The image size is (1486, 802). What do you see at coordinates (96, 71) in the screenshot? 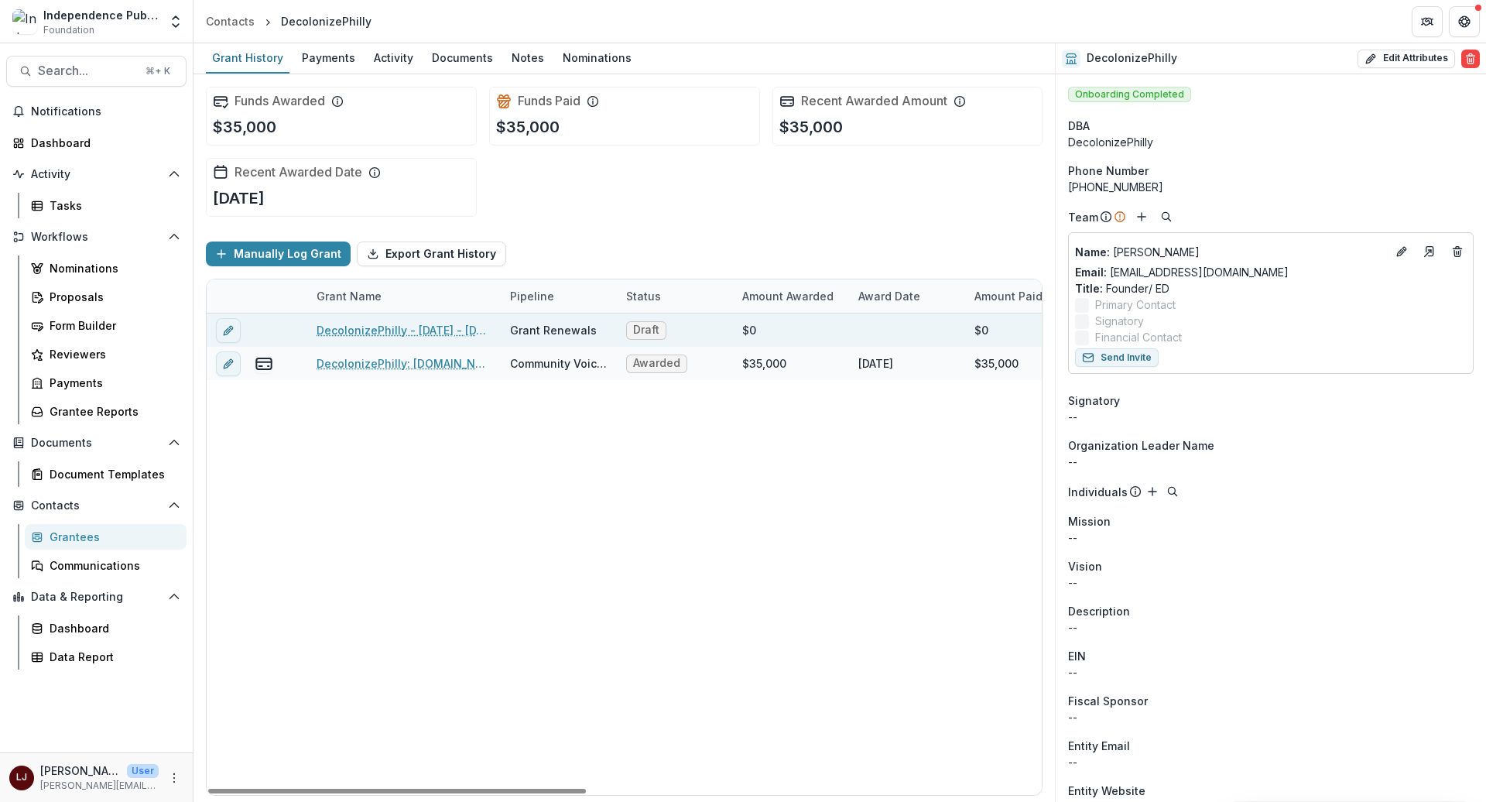
I see `button: Search...` at bounding box center [96, 71].